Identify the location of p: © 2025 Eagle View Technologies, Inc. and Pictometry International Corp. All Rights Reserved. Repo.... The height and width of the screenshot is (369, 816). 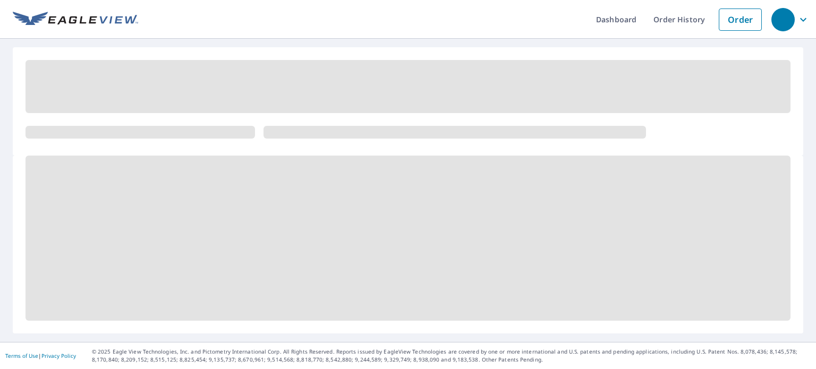
(451, 356).